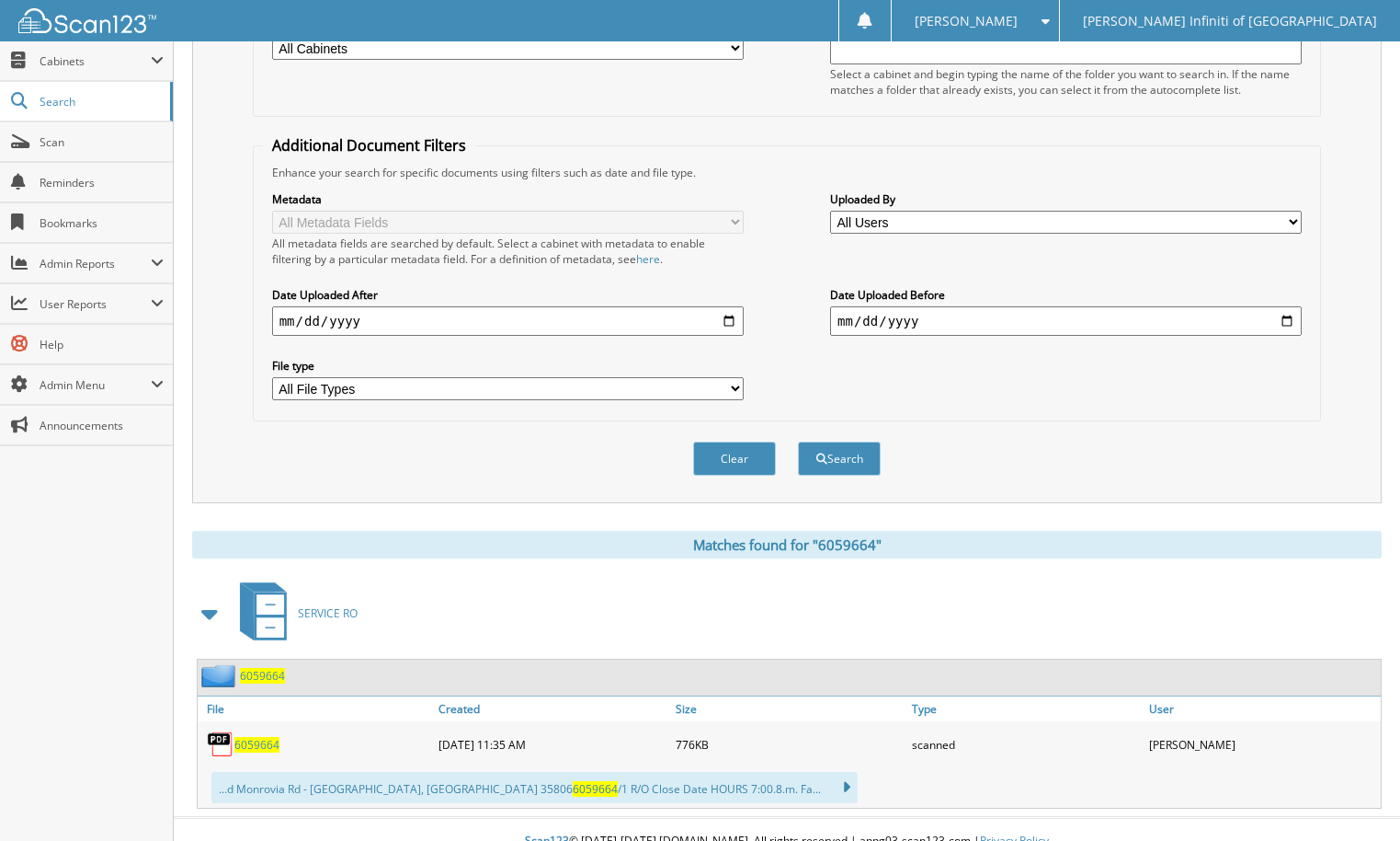 The height and width of the screenshot is (841, 1400). I want to click on a: File, so click(315, 708).